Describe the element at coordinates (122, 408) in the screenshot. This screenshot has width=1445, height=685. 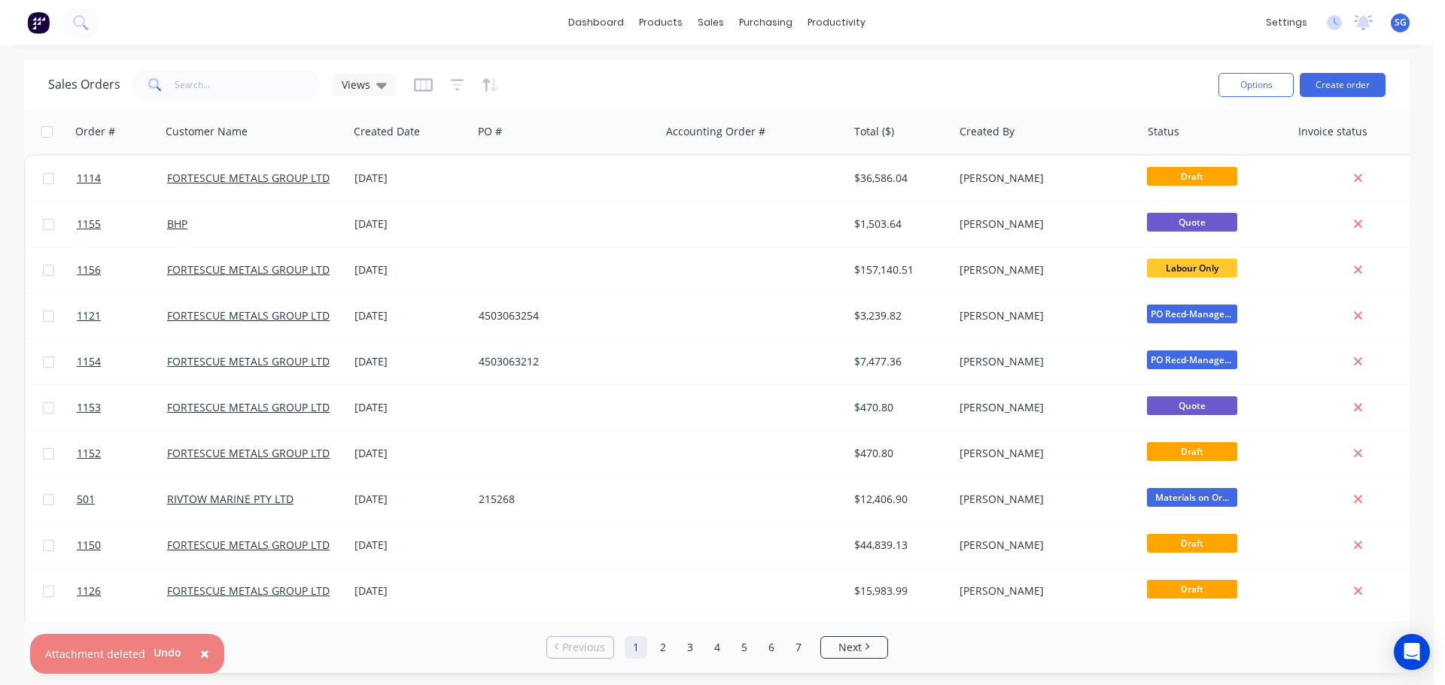
I see `a: 1153` at that location.